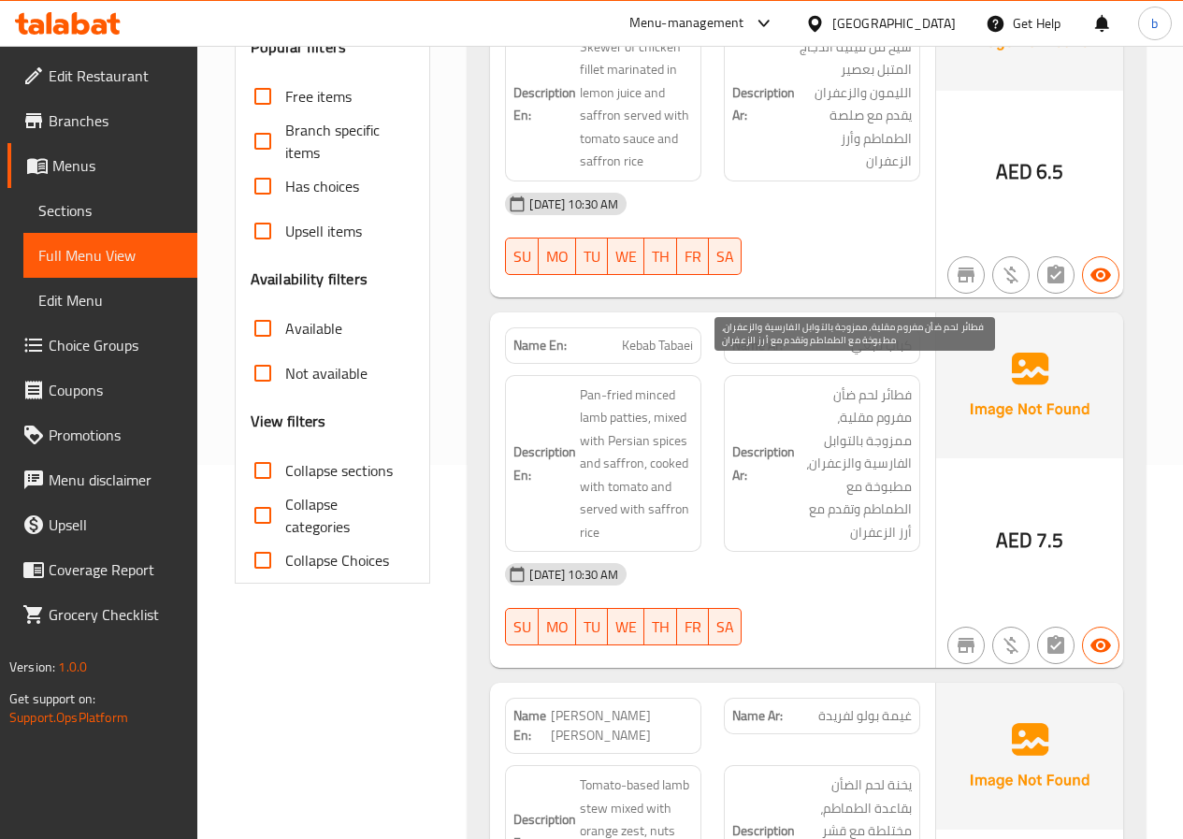  What do you see at coordinates (1154, 23) in the screenshot?
I see `span: b` at bounding box center [1154, 23].